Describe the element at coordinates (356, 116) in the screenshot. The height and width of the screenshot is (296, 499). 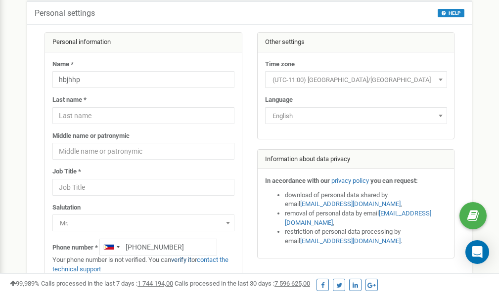
I see `span: English` at that location.